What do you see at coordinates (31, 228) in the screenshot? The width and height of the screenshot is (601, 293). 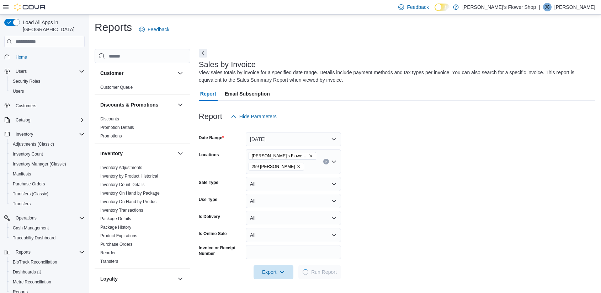 I see `span: Cash Management` at bounding box center [31, 228].